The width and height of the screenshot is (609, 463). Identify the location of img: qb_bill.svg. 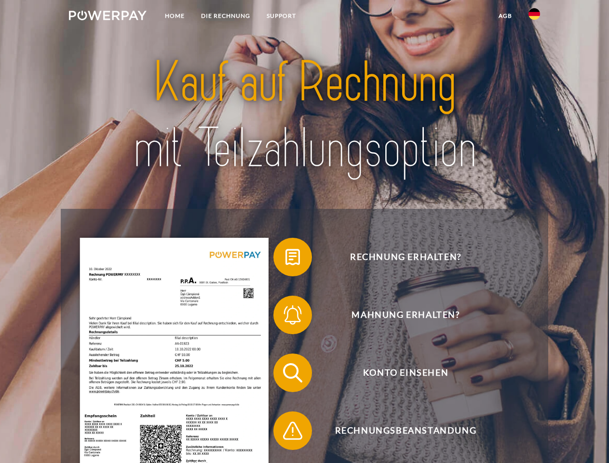
(292, 257).